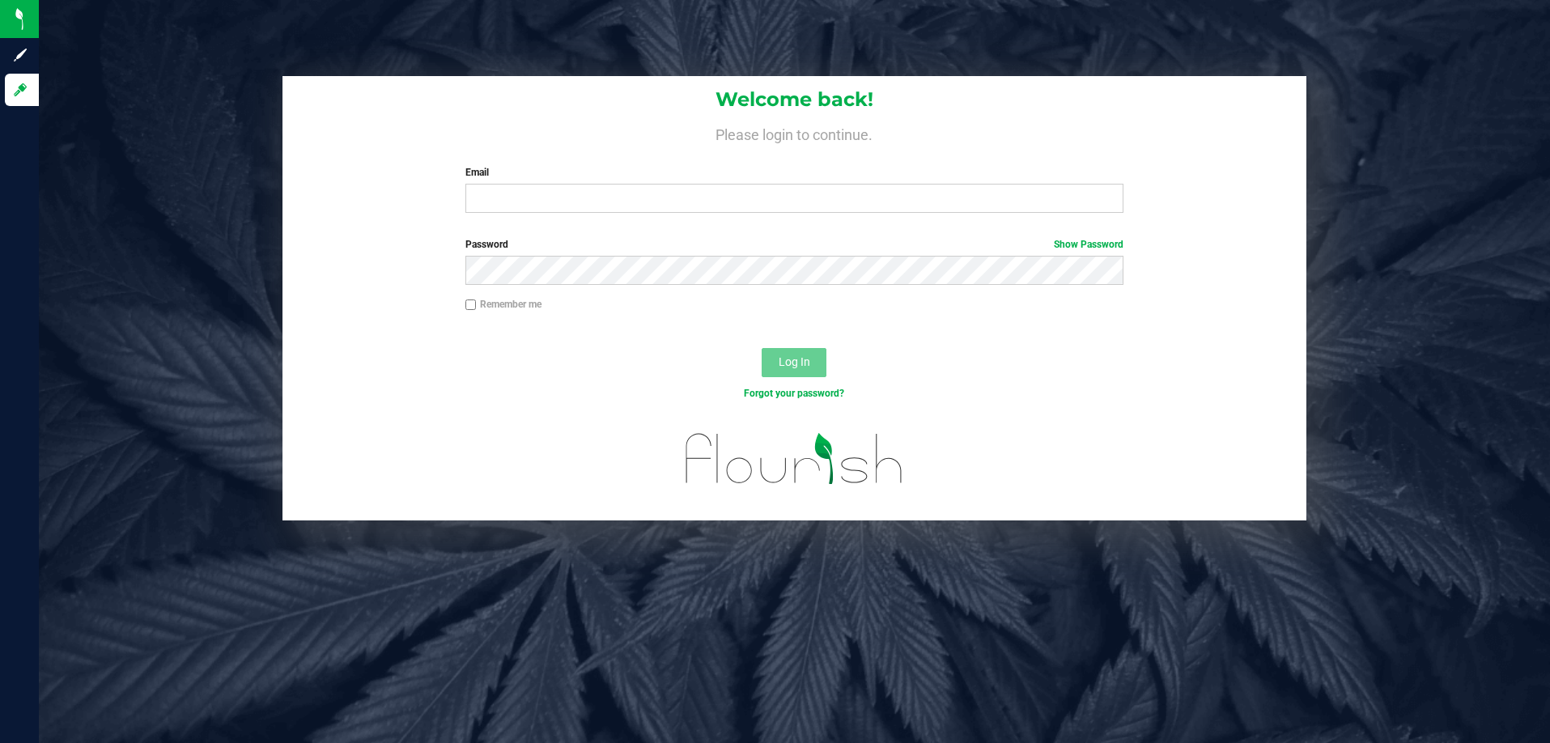 The width and height of the screenshot is (1550, 743). What do you see at coordinates (794, 363) in the screenshot?
I see `button: Log In` at bounding box center [794, 363].